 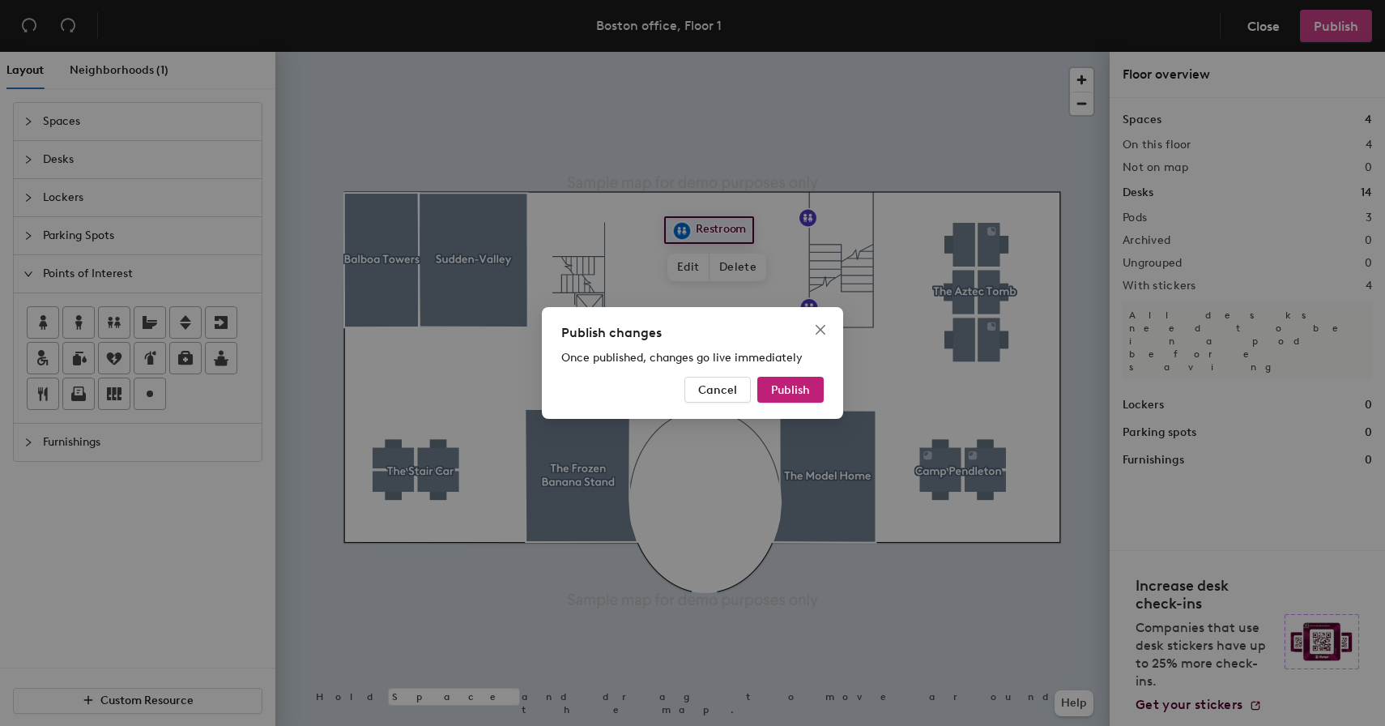 I want to click on span: Publish, so click(x=791, y=390).